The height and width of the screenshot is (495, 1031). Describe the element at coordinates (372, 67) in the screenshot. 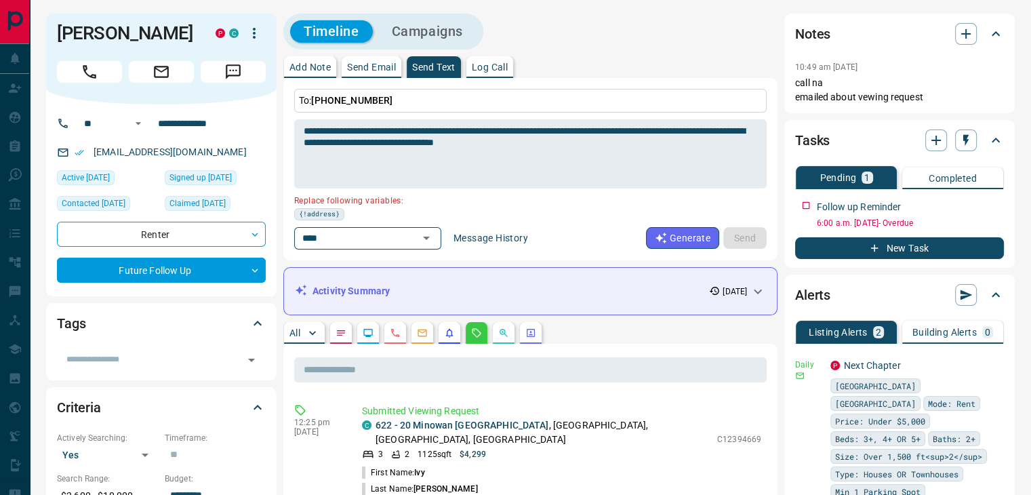

I see `p: Send Email` at that location.